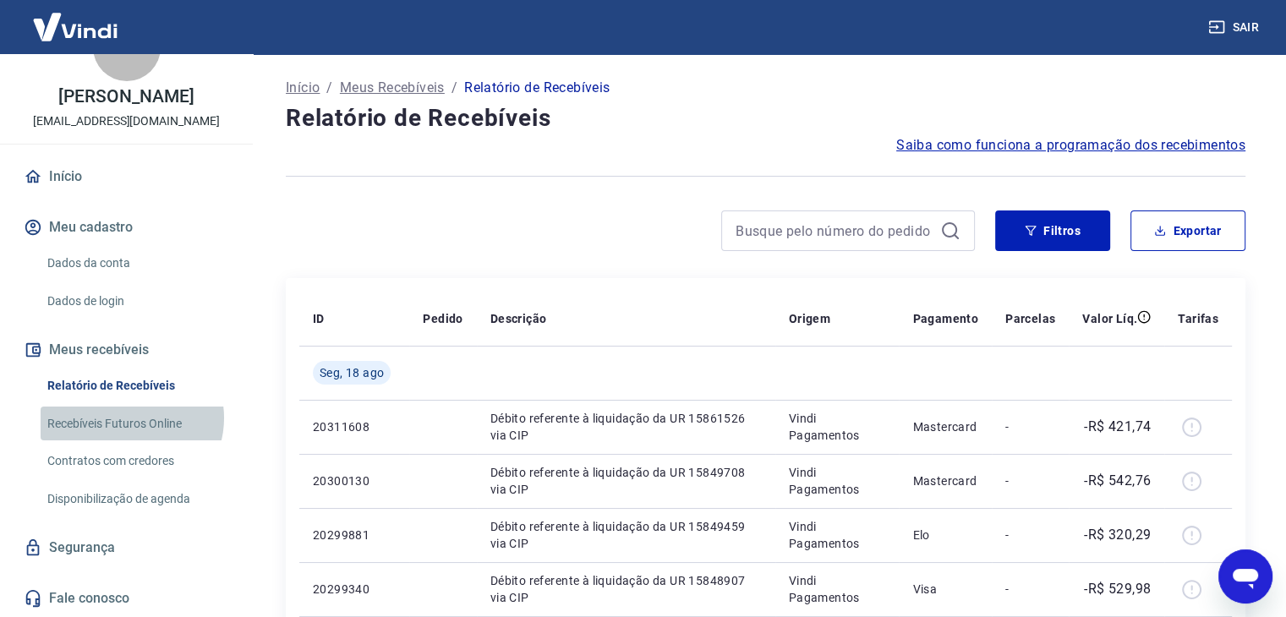  What do you see at coordinates (136, 386) in the screenshot?
I see `a: Relatório de Recebíveis` at bounding box center [136, 386].